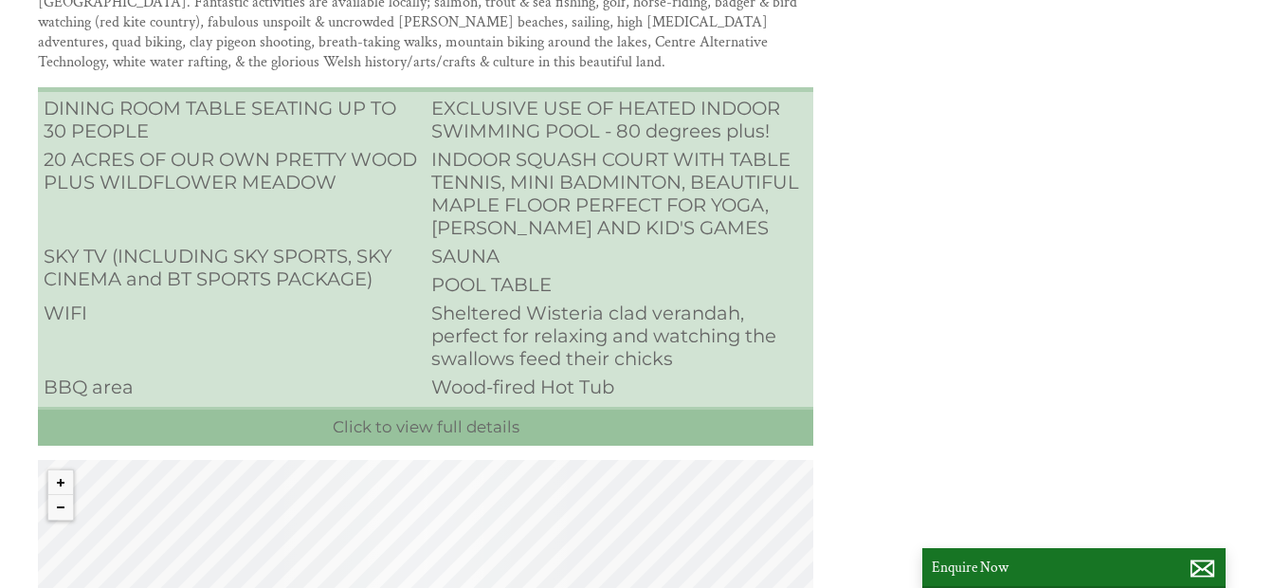  What do you see at coordinates (231, 267) in the screenshot?
I see `li: SKY TV (INCLUDING SKY SPORTS, SKY CINEMA and BT SPORTS PACKAGE)` at bounding box center [231, 267].